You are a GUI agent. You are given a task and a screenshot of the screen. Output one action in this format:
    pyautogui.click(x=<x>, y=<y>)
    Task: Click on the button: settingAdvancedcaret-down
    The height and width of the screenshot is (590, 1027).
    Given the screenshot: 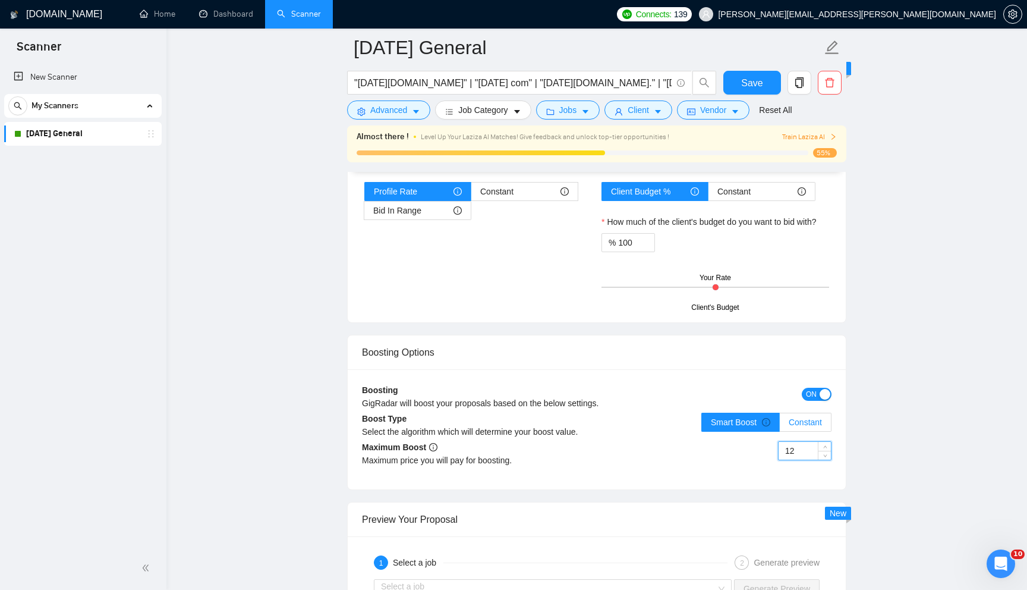 What is the action you would take?
    pyautogui.click(x=389, y=110)
    